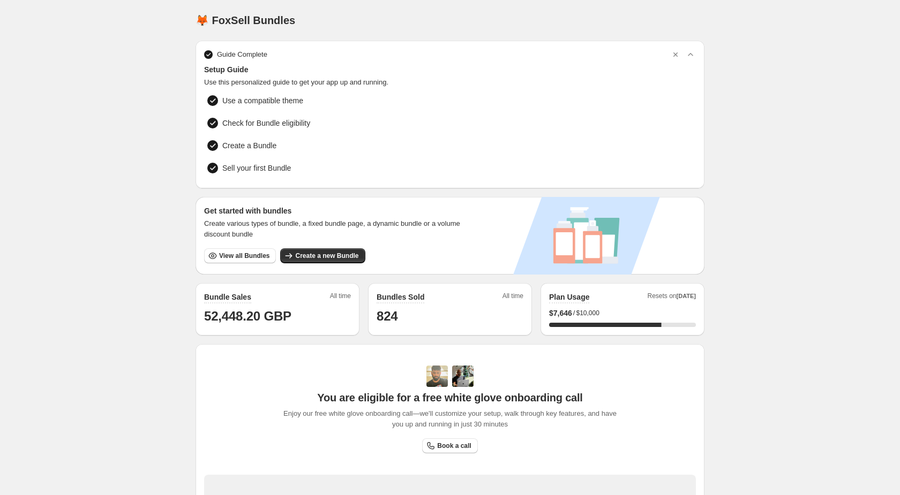 This screenshot has height=495, width=900. Describe the element at coordinates (450, 419) in the screenshot. I see `span: Enjoy our free white glove onboarding call—we'll customize your setup, walk through key features,...` at that location.